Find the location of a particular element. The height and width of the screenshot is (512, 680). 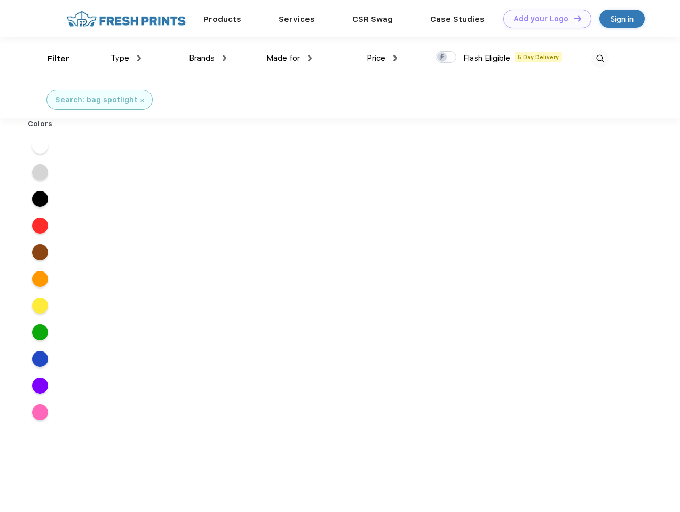

a: Sign in is located at coordinates (622, 19).